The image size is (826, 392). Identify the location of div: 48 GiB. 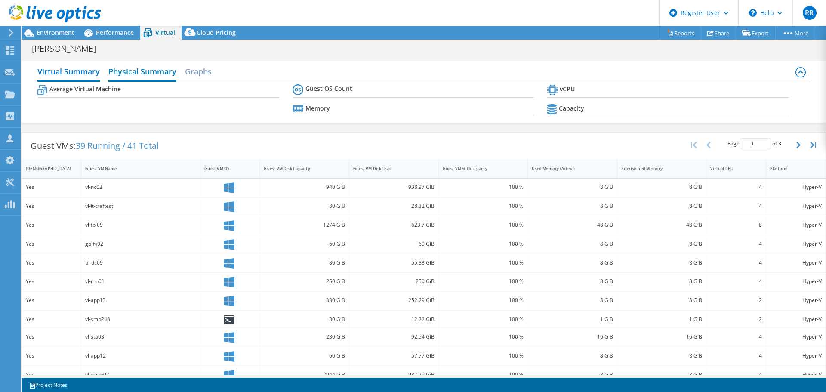
(662, 225).